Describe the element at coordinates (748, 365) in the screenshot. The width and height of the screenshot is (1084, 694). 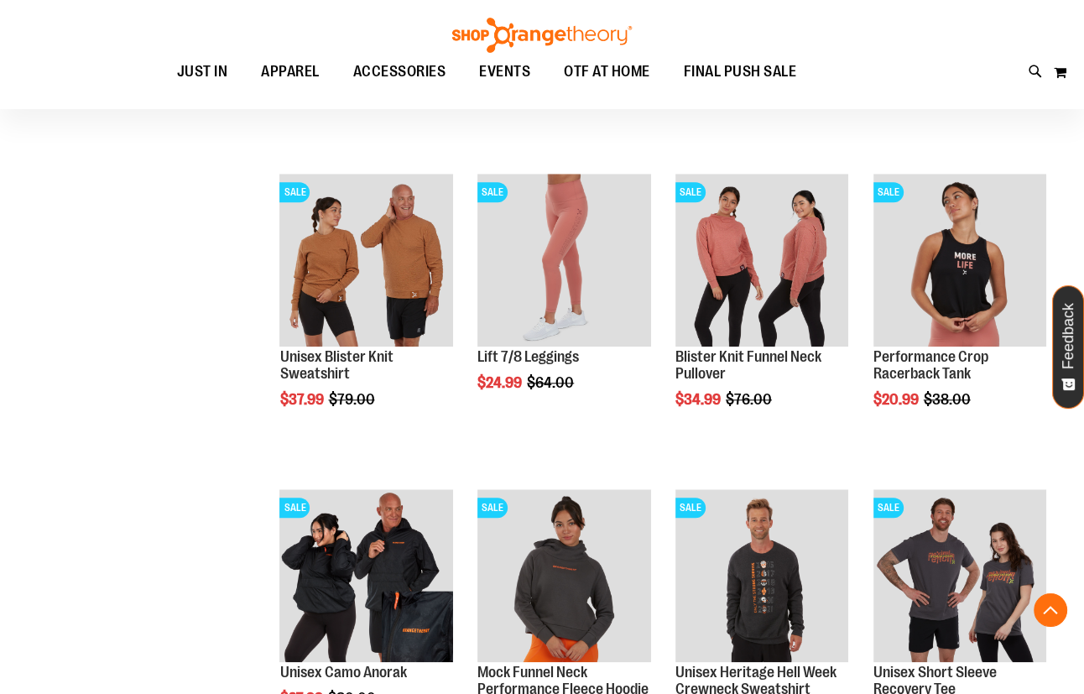
I see `a: Blister Knit Funnel Neck Pullover` at that location.